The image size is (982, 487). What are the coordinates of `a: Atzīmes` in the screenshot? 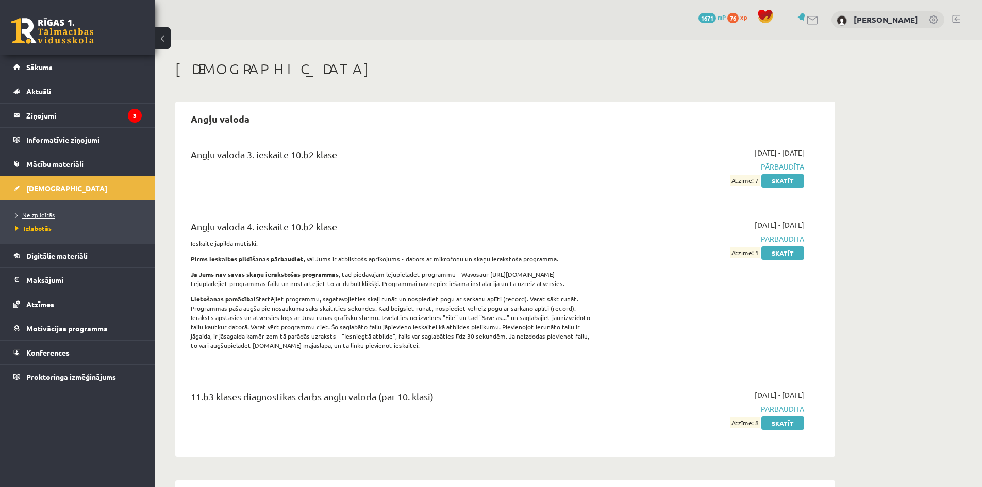 It's located at (77, 304).